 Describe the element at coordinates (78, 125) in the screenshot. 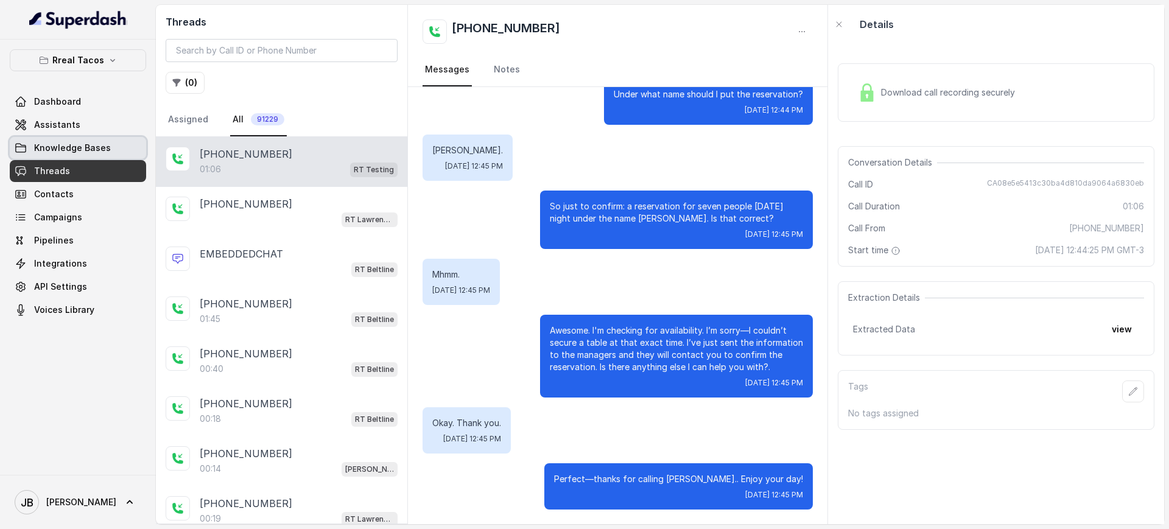

I see `a: Assistants` at that location.